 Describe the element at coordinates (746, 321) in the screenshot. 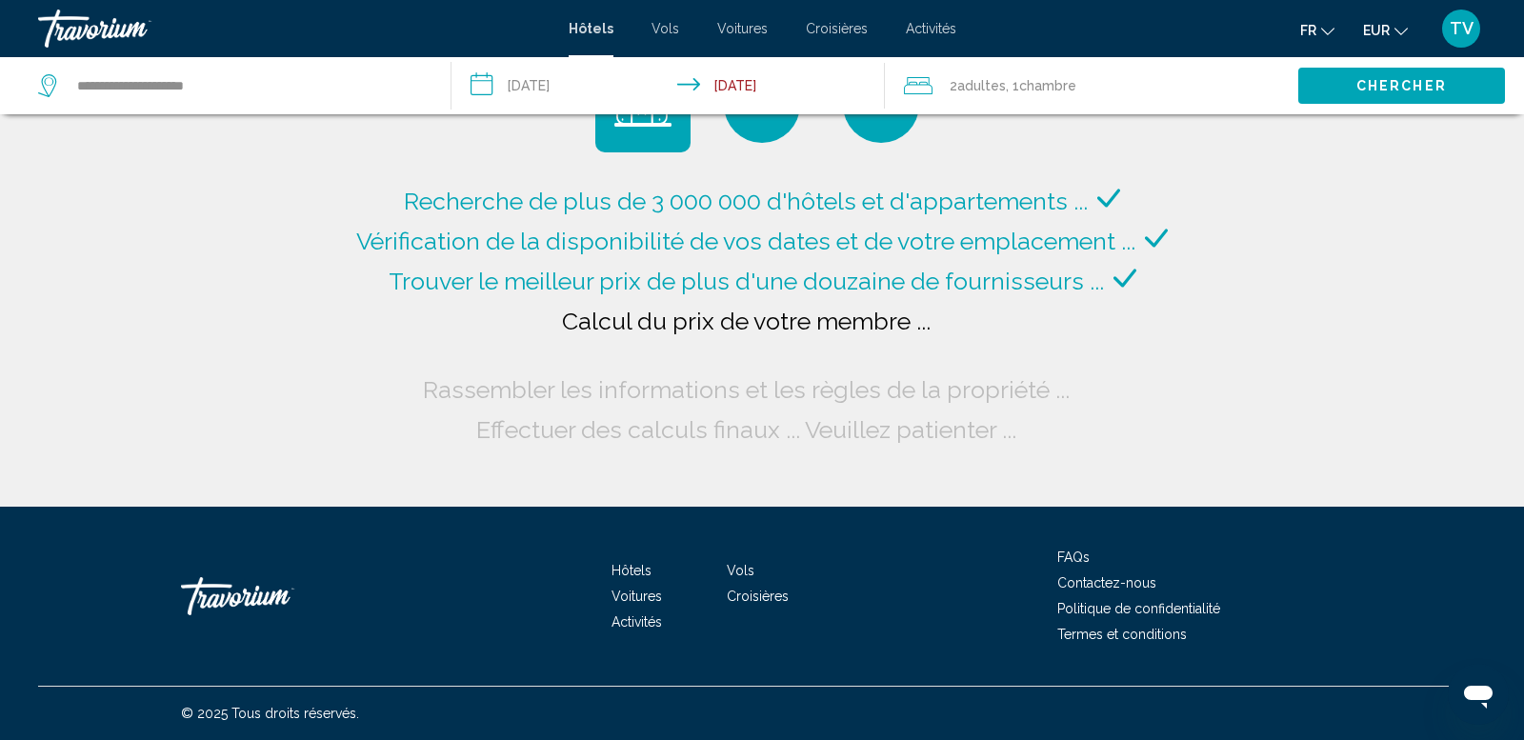

I see `span: Calcul du prix de votre membre ...` at that location.